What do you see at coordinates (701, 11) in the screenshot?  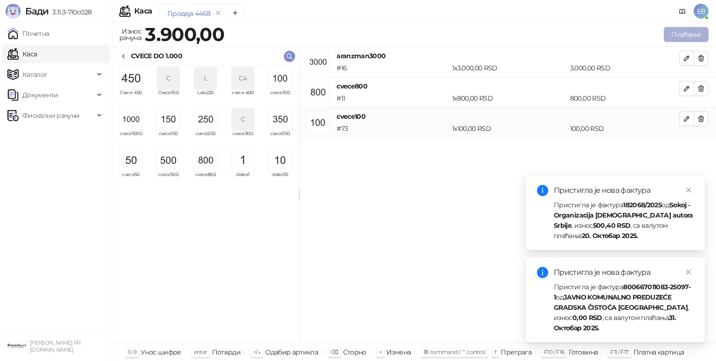 I see `span: EB` at bounding box center [701, 11].